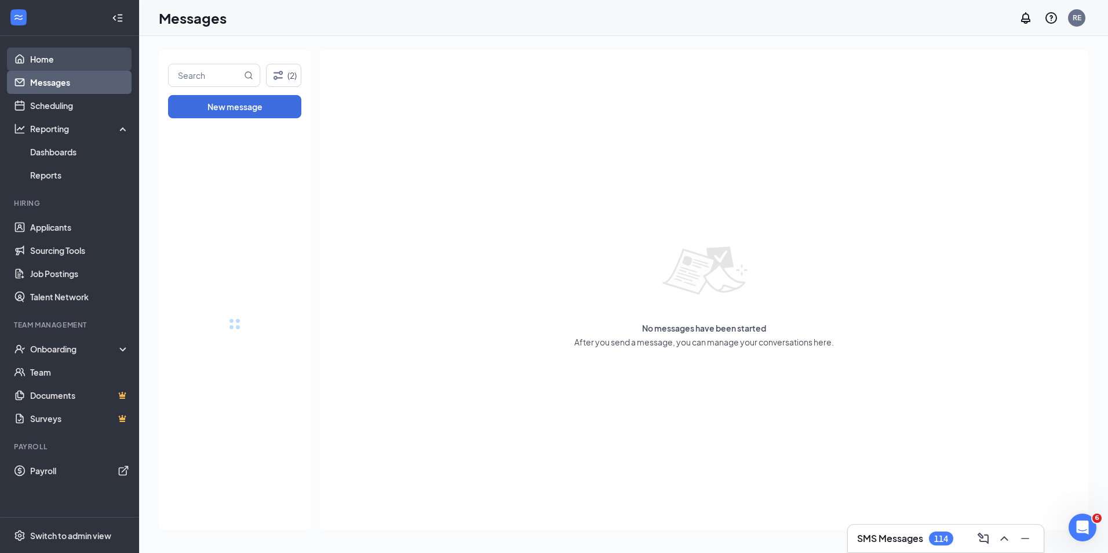 Image resolution: width=1108 pixels, height=553 pixels. What do you see at coordinates (704, 328) in the screenshot?
I see `span: No messages have been started` at bounding box center [704, 328].